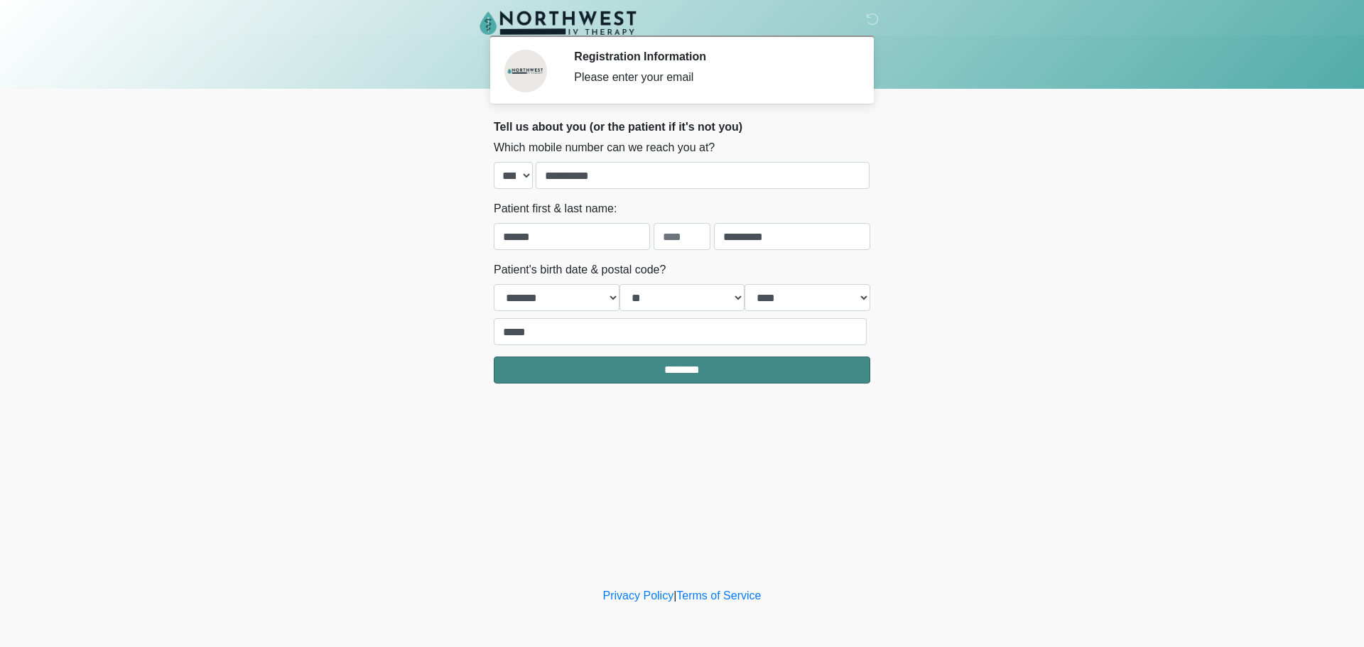 This screenshot has width=1364, height=647. I want to click on a: Terms of Service, so click(718, 595).